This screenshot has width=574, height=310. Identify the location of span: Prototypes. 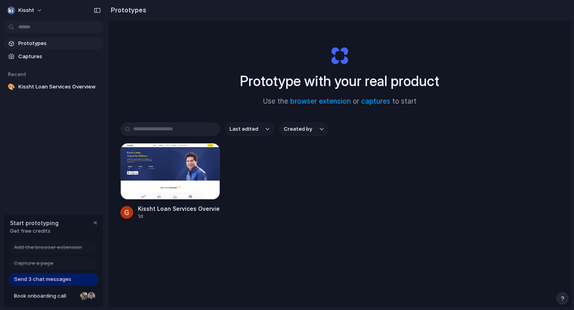
(59, 43).